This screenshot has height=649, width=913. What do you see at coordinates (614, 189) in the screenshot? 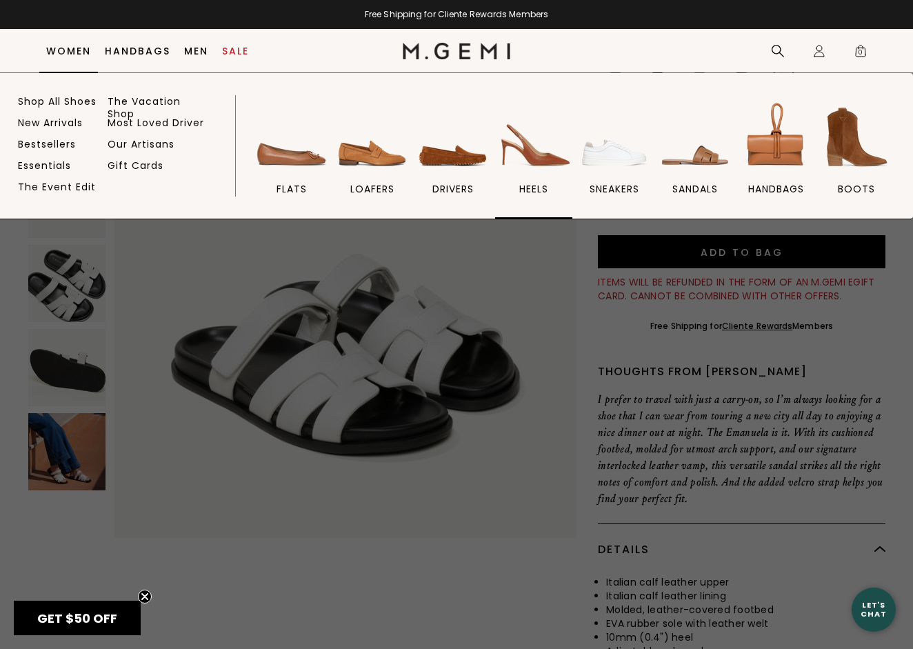
I see `span: sneakers` at bounding box center [614, 189].